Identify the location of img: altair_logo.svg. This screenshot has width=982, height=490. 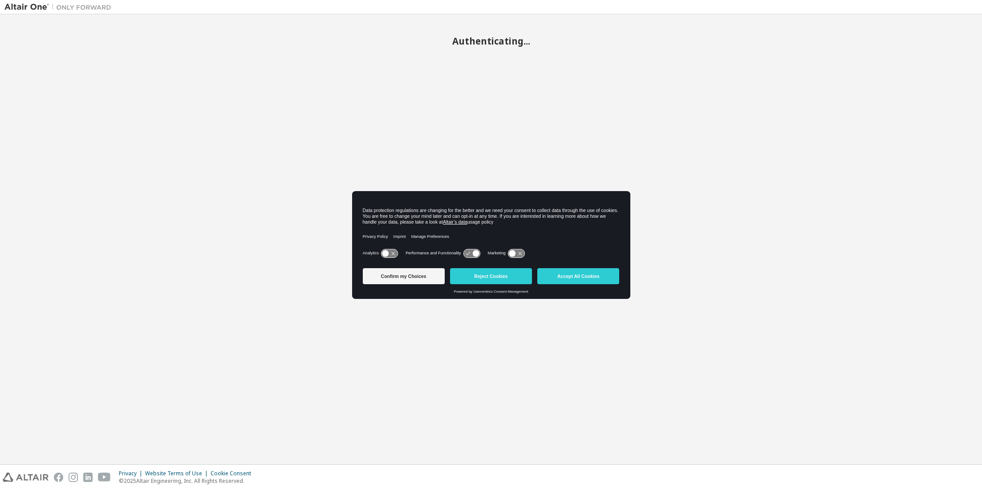
(25, 477).